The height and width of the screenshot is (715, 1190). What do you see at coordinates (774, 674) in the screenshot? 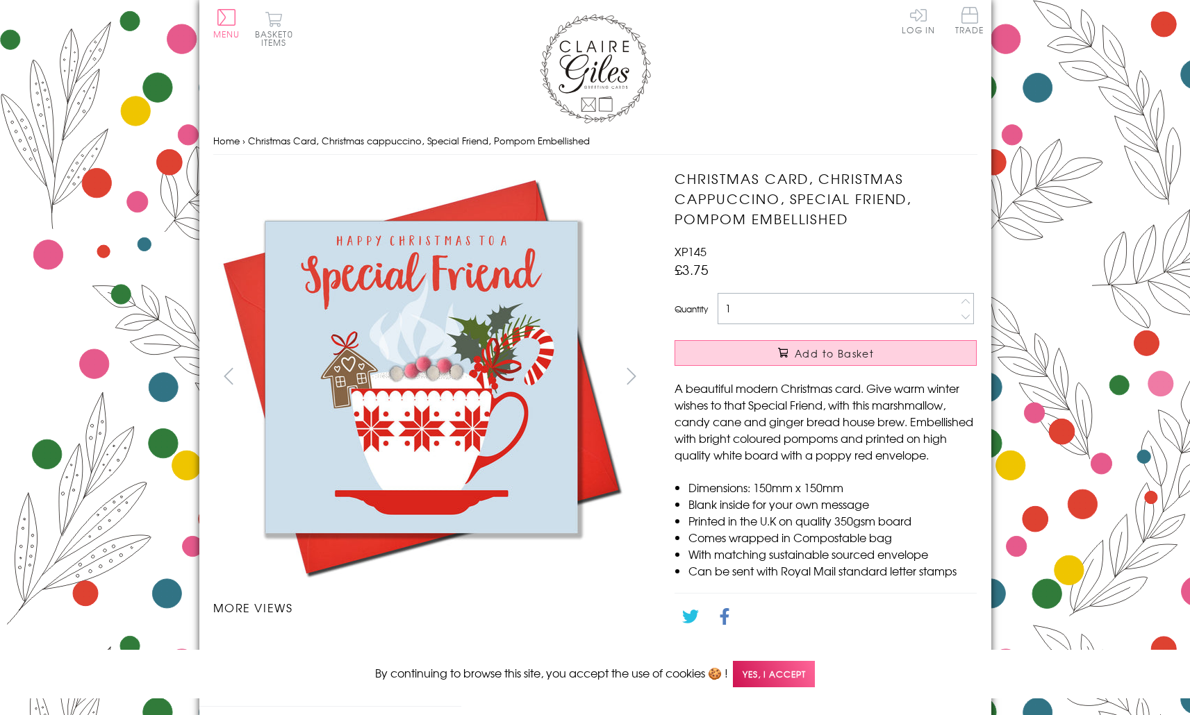
I see `span: Yes, I accept` at bounding box center [774, 674].